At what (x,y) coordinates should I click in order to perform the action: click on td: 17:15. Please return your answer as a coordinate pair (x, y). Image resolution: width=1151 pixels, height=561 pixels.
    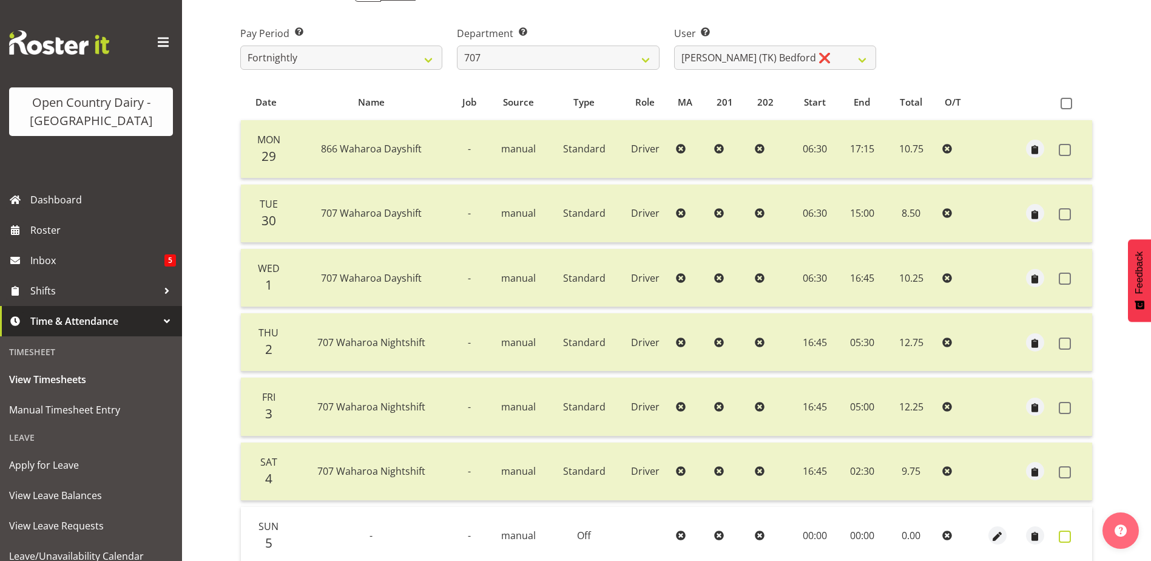
    Looking at the image, I should click on (862, 149).